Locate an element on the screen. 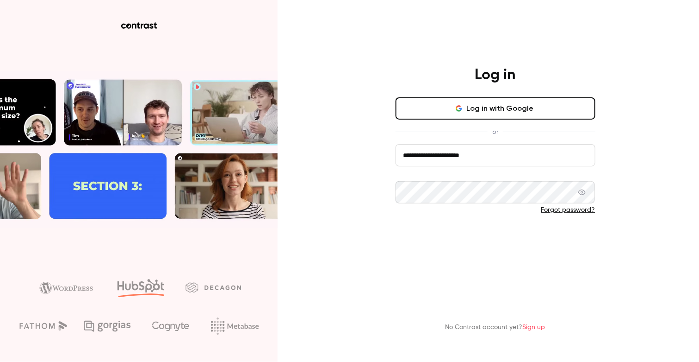 Image resolution: width=699 pixels, height=362 pixels. button: Log in with Google is located at coordinates (496, 108).